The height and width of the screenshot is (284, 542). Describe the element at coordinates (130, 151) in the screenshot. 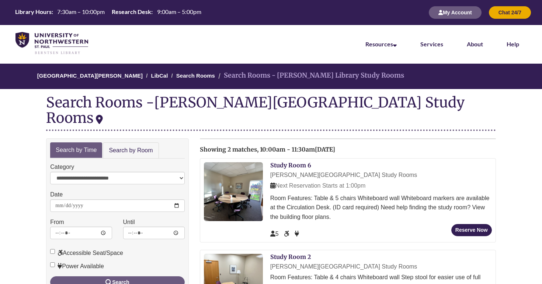

I see `a: Search by Room` at that location.